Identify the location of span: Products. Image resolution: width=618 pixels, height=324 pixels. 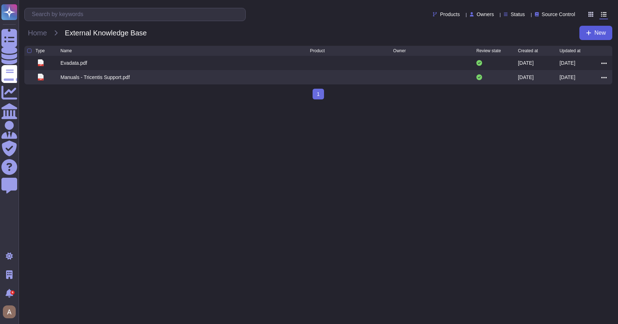
(450, 14).